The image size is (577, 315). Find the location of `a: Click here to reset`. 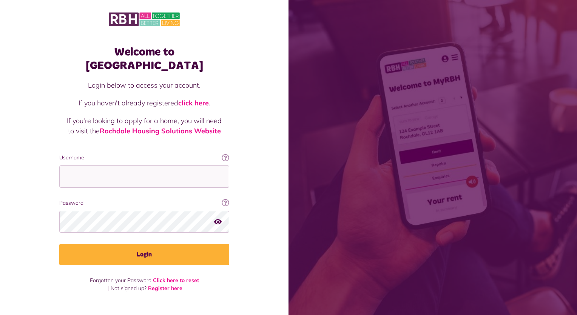

a: Click here to reset is located at coordinates (176, 280).